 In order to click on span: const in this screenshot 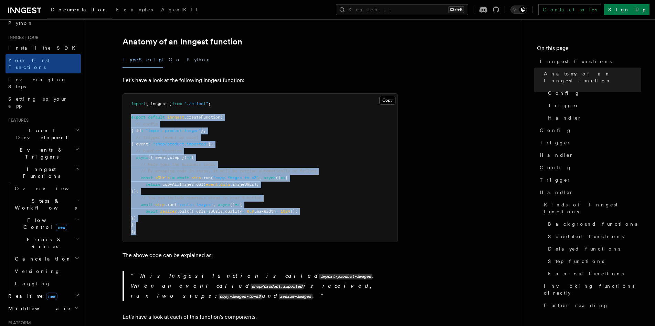, I will do `click(147, 178)`.